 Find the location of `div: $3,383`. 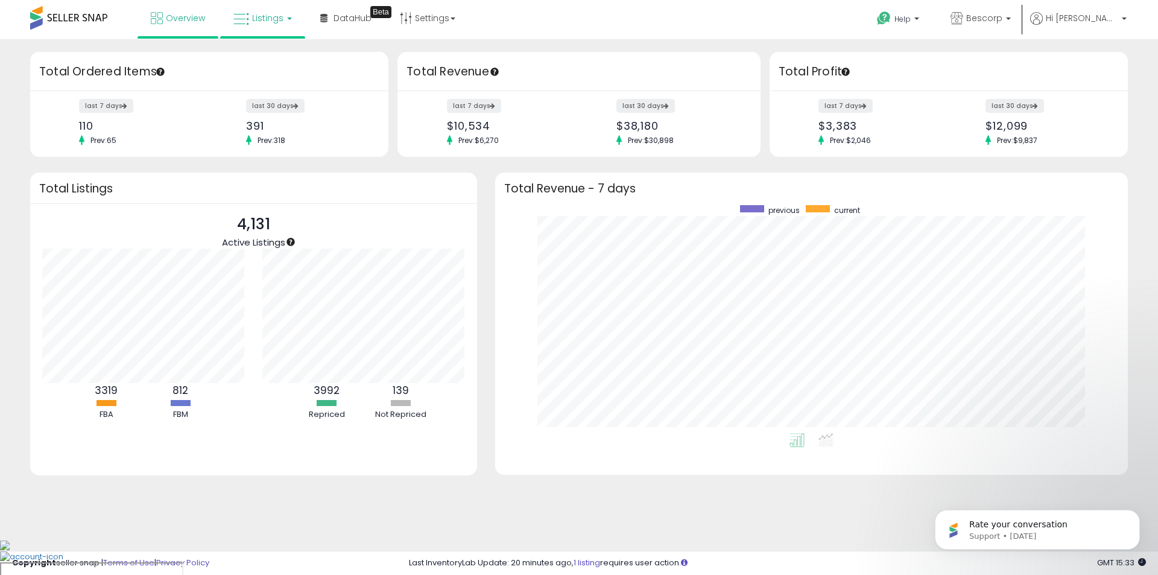

div: $3,383 is located at coordinates (879, 125).